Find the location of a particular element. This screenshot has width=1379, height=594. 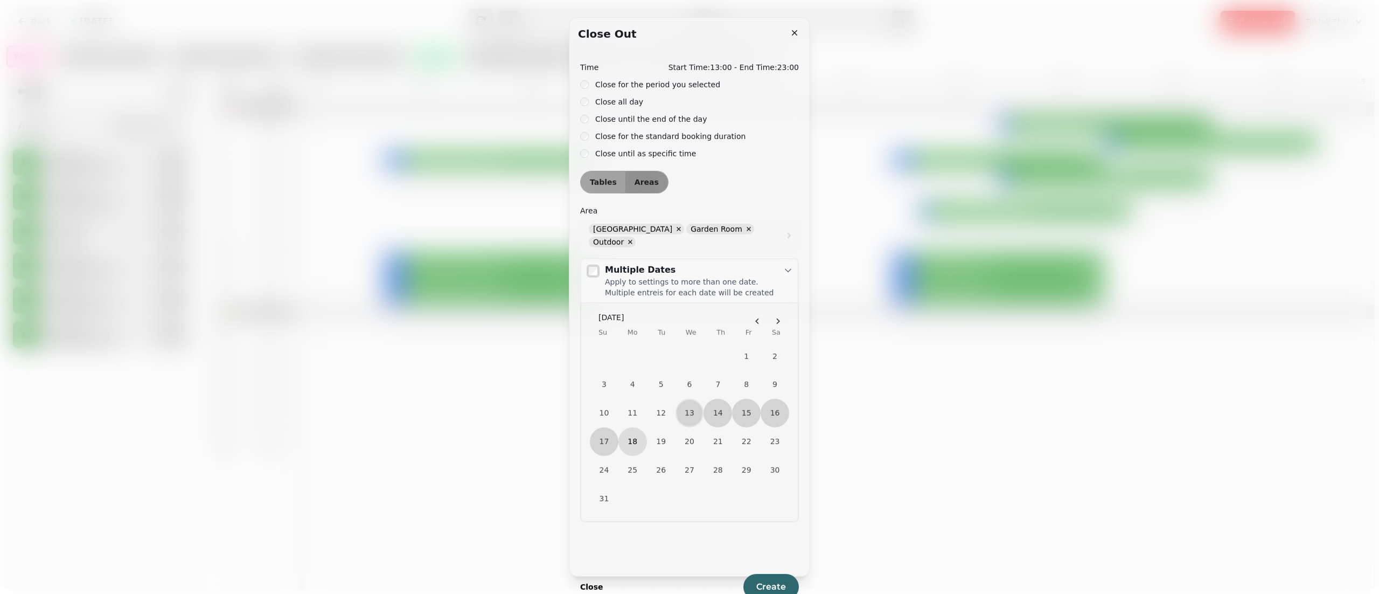

button: Wednesday, August 6th, 2025 is located at coordinates (689, 384).